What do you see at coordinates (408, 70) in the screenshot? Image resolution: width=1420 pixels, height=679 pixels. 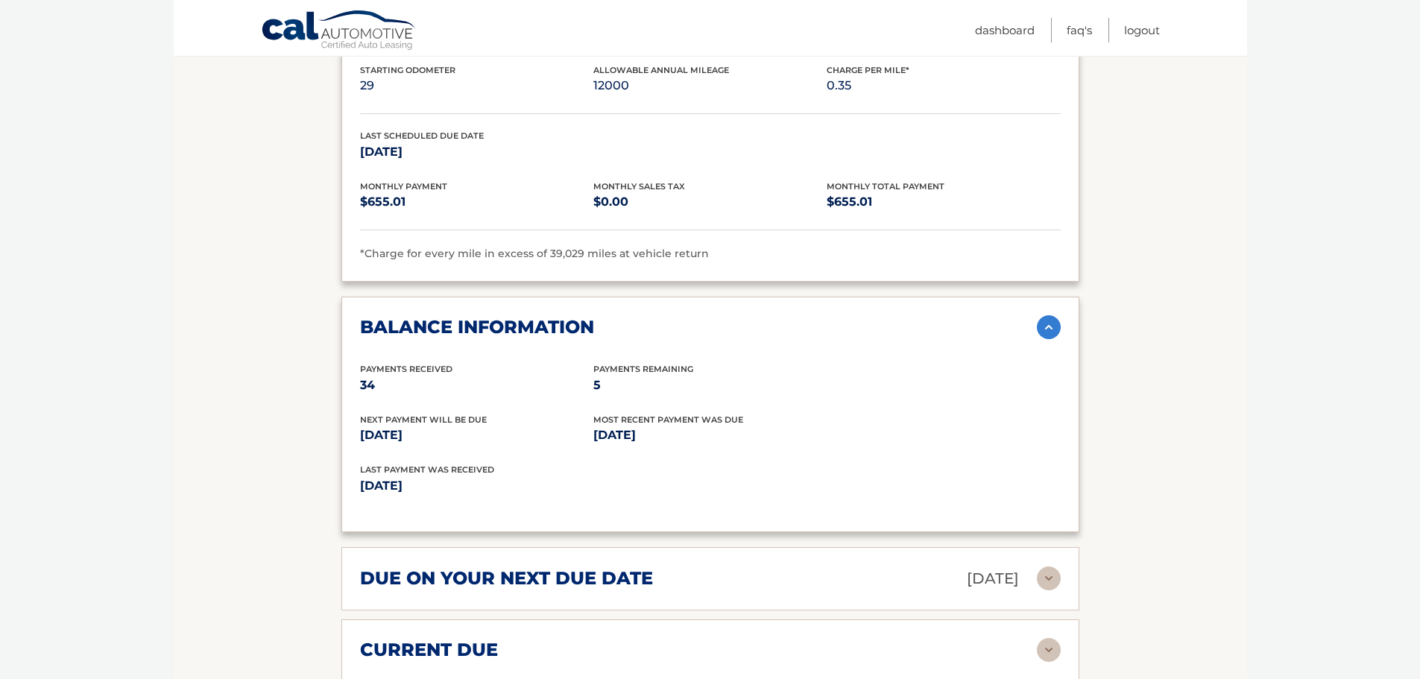 I see `span: Starting Odometer` at bounding box center [408, 70].